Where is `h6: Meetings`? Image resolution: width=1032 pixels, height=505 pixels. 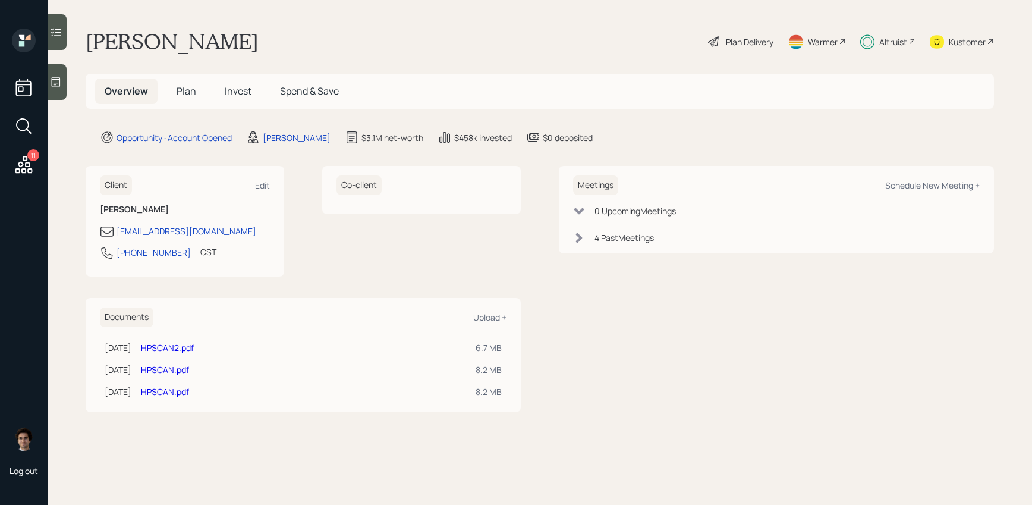 h6: Meetings is located at coordinates (596, 185).